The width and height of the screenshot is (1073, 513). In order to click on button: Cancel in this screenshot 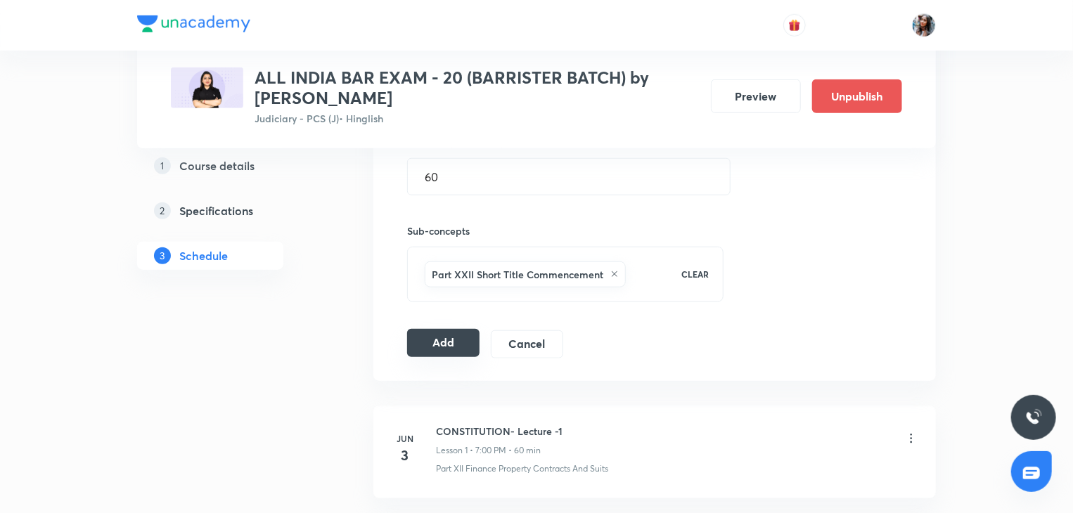, I will do `click(527, 345)`.